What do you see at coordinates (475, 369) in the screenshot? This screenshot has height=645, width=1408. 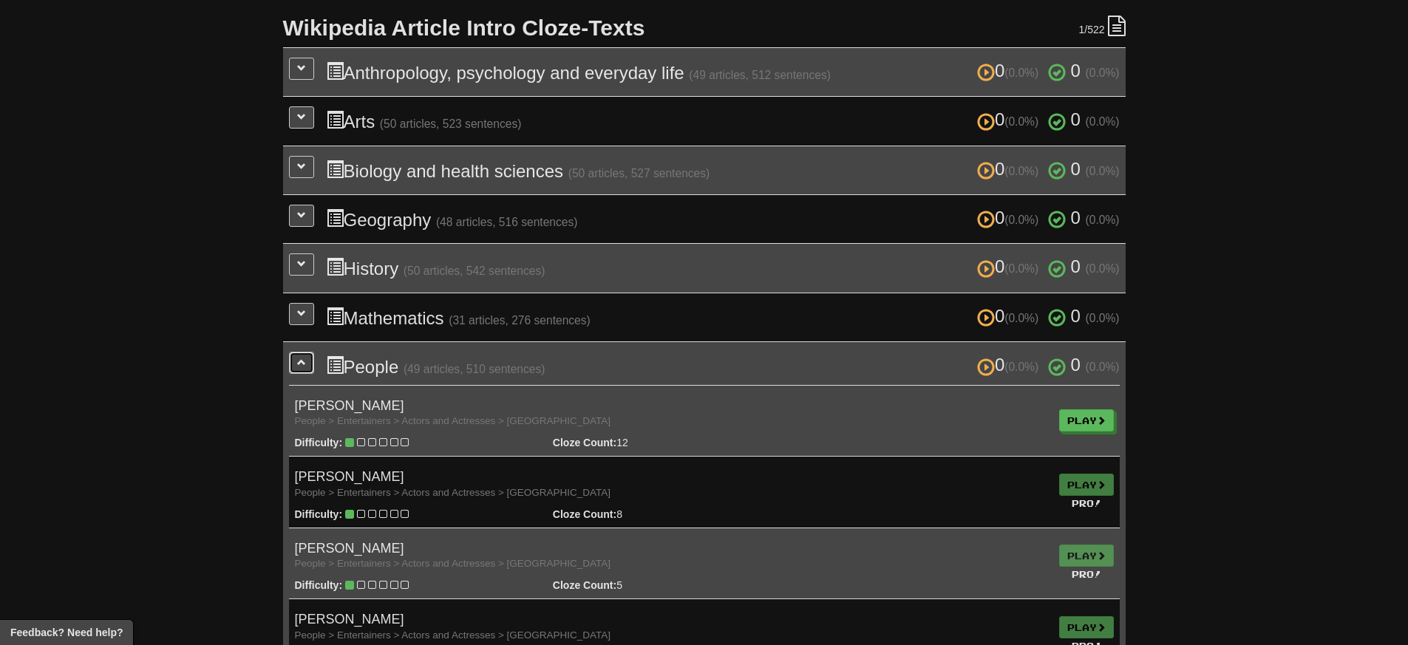 I see `small: (49 articles, 510 sentences)` at bounding box center [475, 369].